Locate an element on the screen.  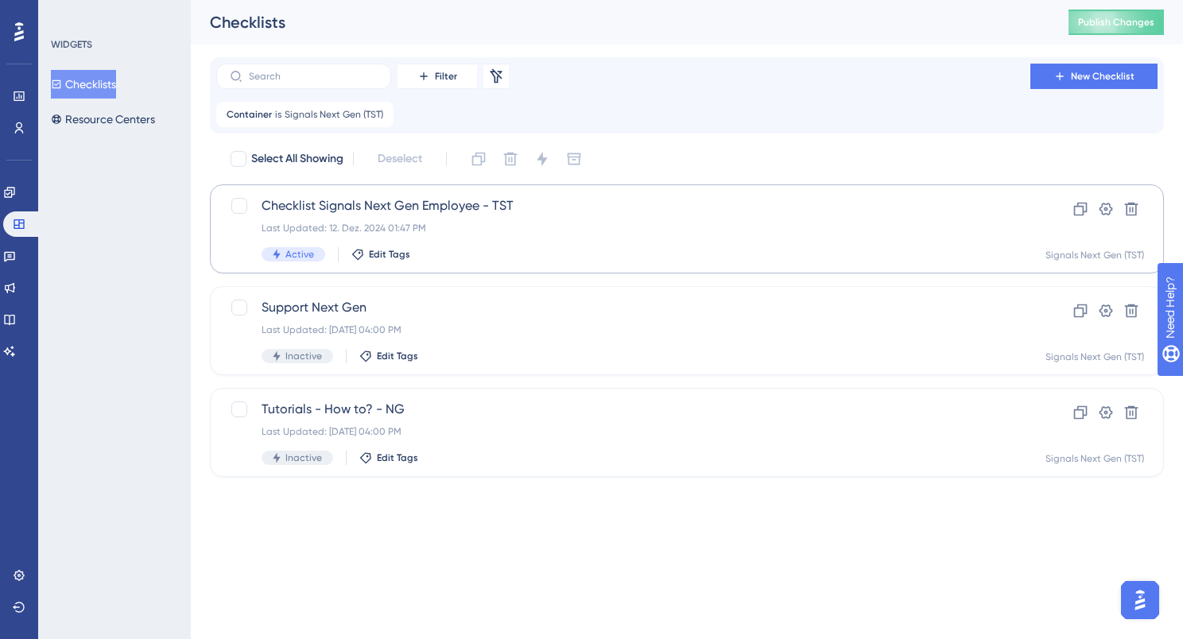
span: Need Help? is located at coordinates (68, 14).